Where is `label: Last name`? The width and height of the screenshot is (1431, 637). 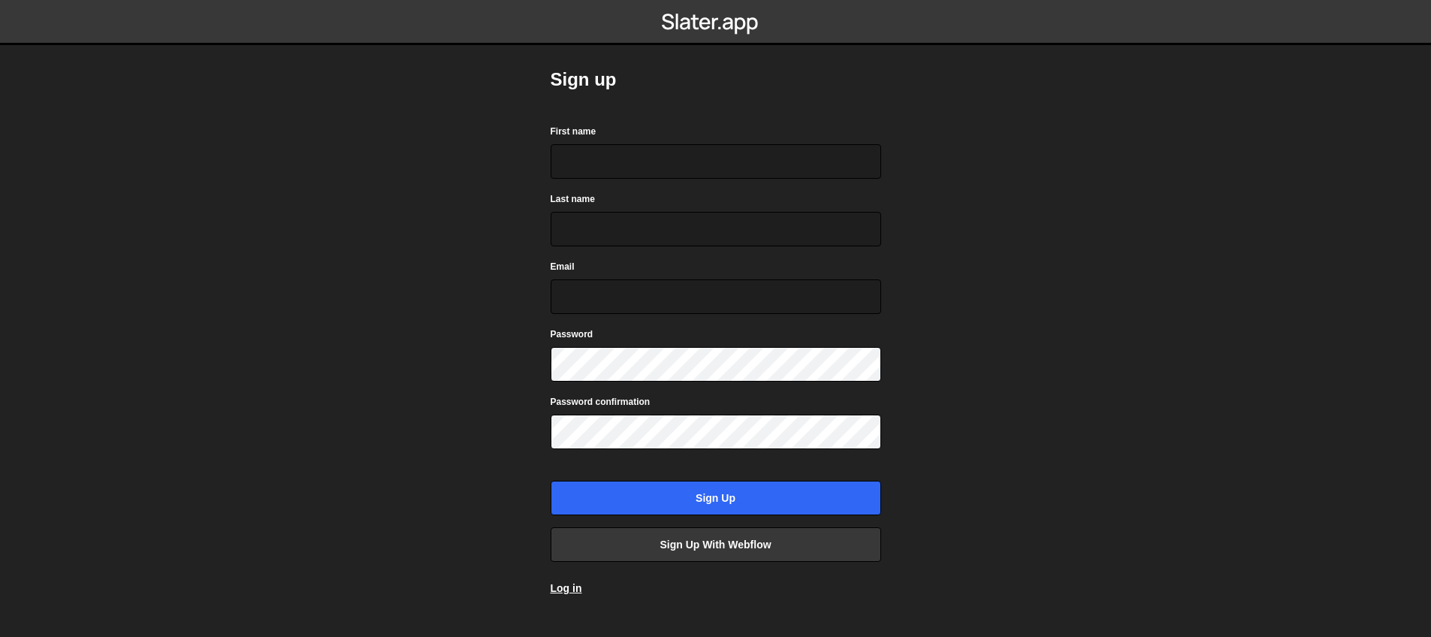
label: Last name is located at coordinates (572, 199).